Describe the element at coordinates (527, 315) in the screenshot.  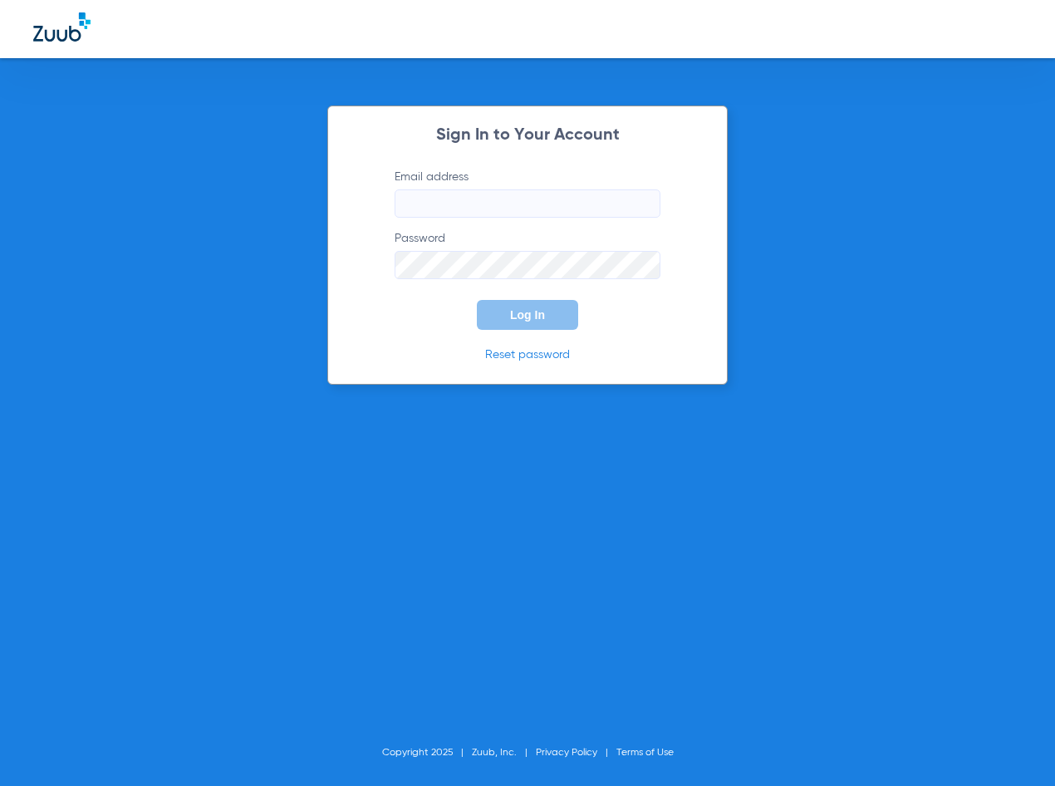
I see `span: Log In` at that location.